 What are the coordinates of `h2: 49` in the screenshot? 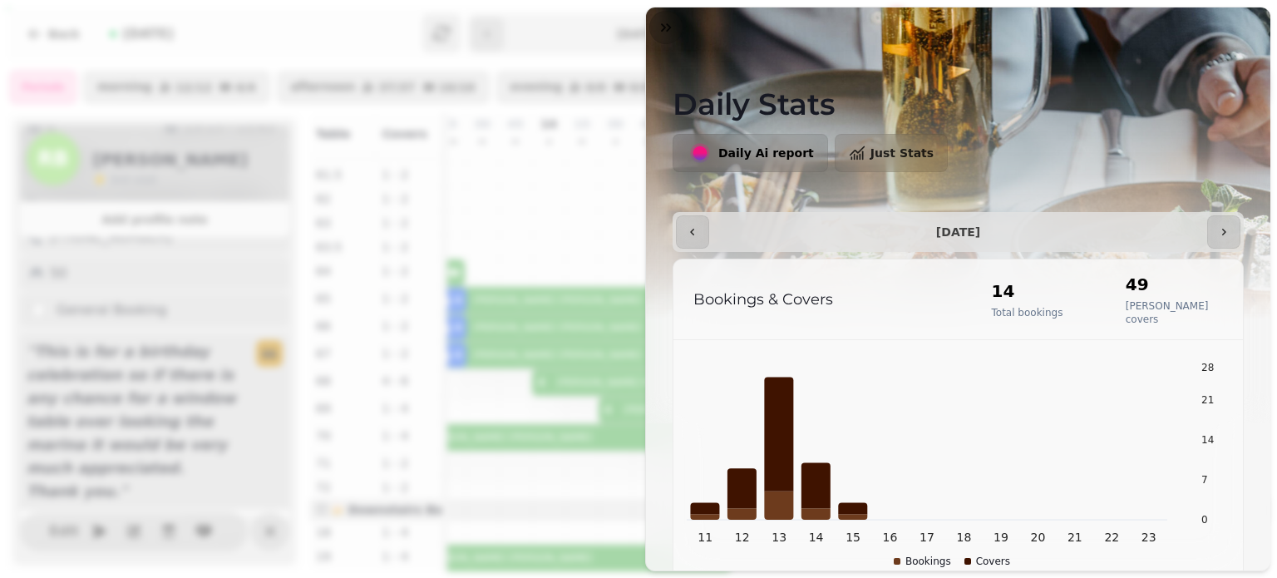 It's located at (1177, 284).